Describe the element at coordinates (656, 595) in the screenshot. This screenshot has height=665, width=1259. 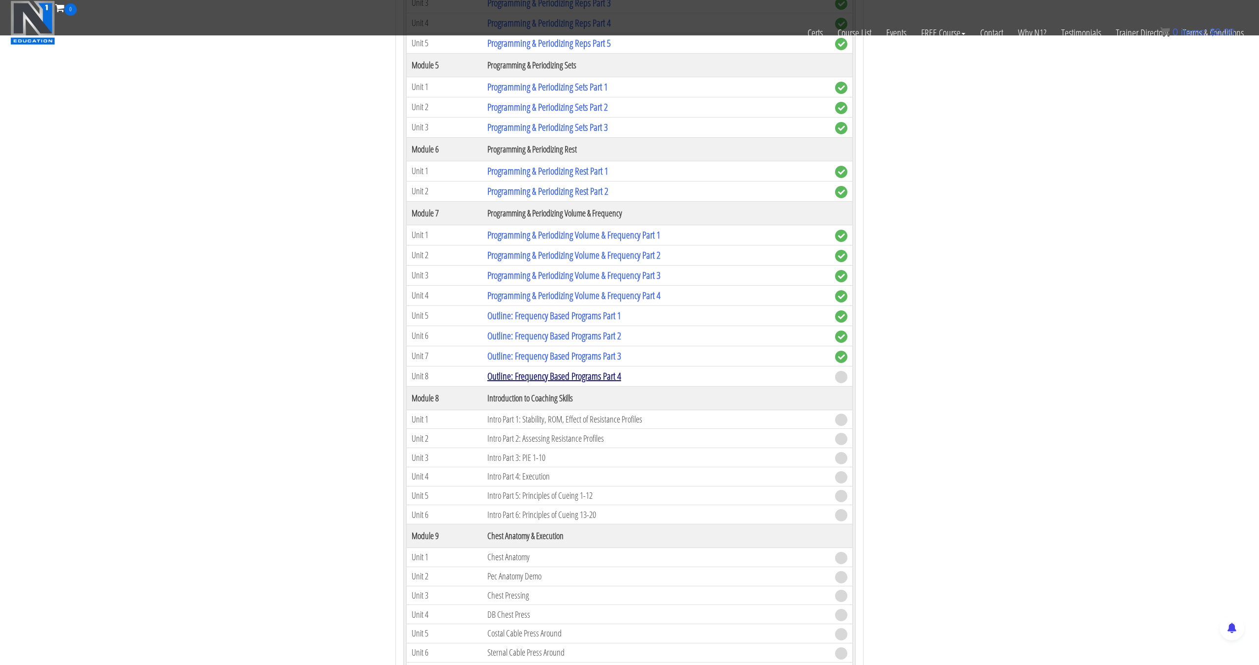
I see `td: Chest Pressing` at that location.